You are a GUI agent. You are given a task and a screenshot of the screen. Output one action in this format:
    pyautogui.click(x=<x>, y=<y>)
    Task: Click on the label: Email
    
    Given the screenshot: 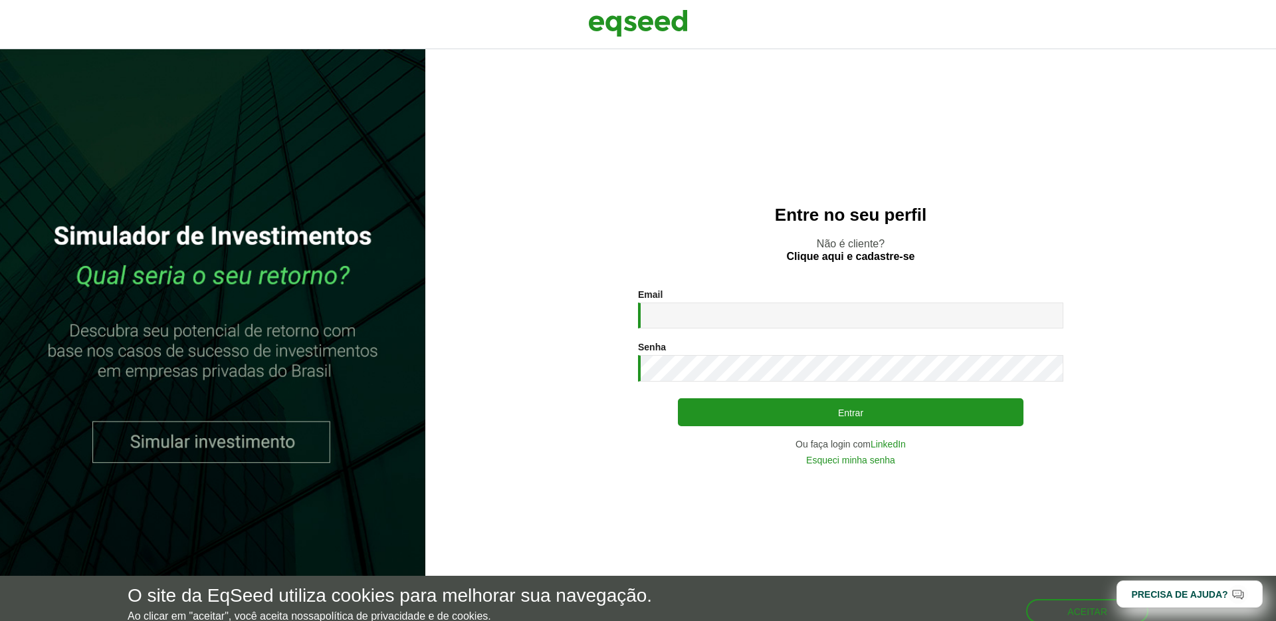 What is the action you would take?
    pyautogui.click(x=650, y=295)
    